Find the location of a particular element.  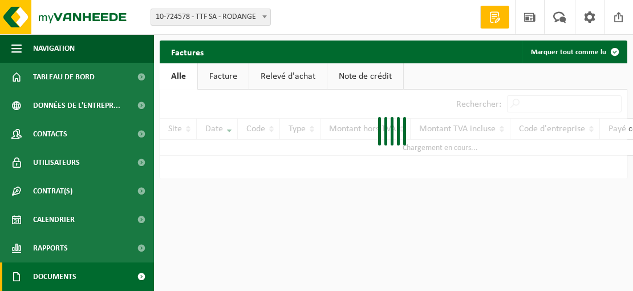

span: Données de l'entrepr... is located at coordinates (76, 105).